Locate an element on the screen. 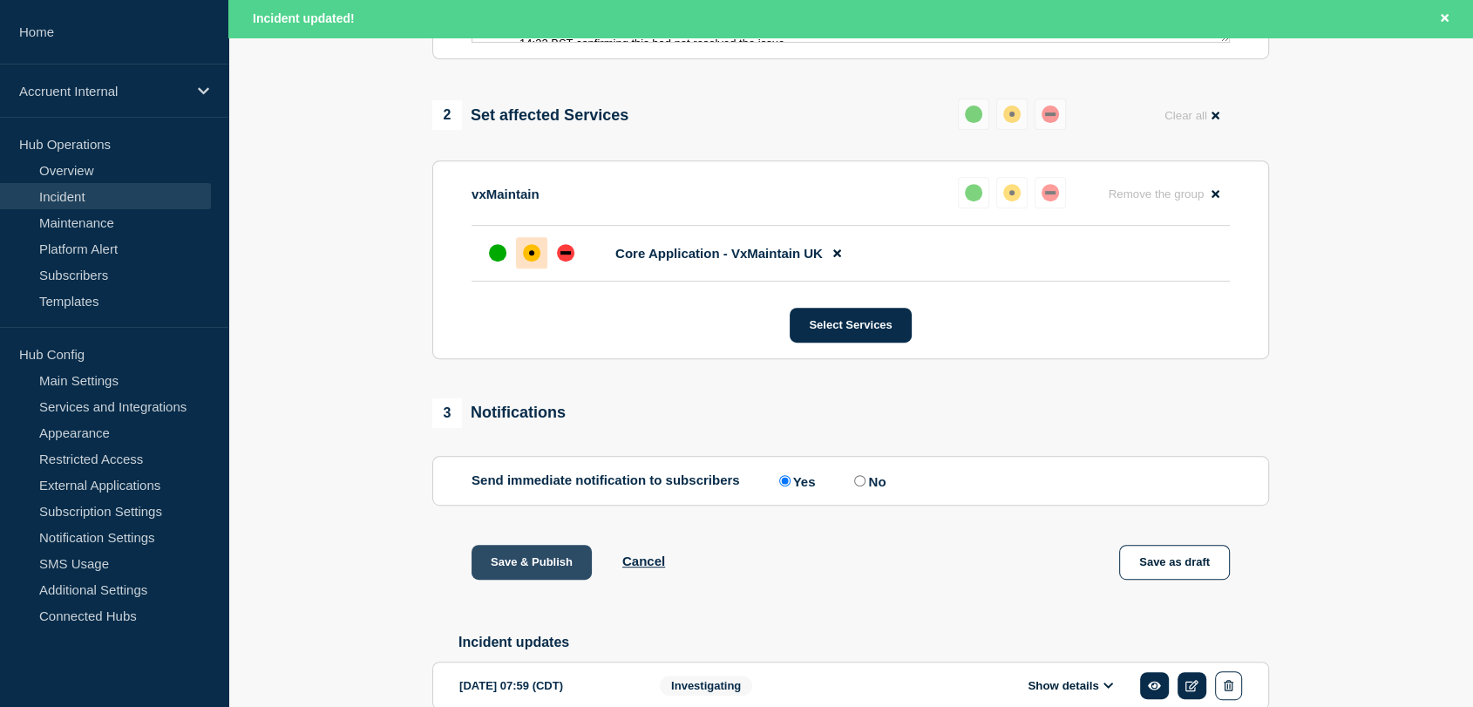  span: Incident updated! is located at coordinates (303, 18).